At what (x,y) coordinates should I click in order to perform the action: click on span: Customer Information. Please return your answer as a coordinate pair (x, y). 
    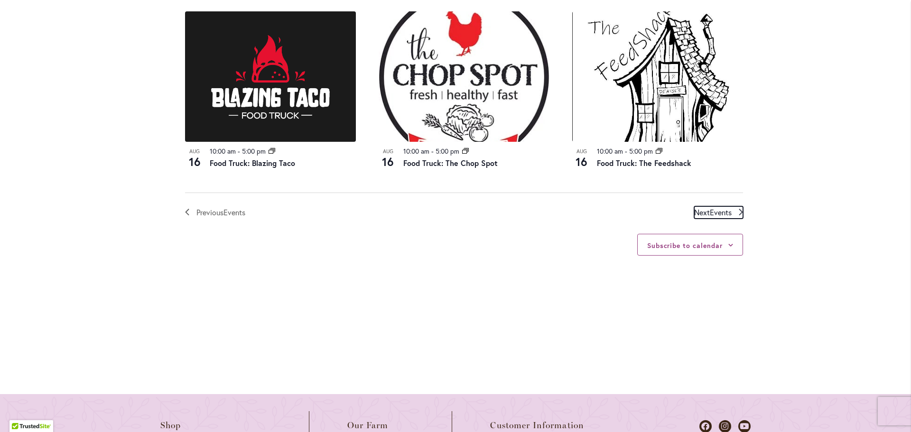
    Looking at the image, I should click on (537, 426).